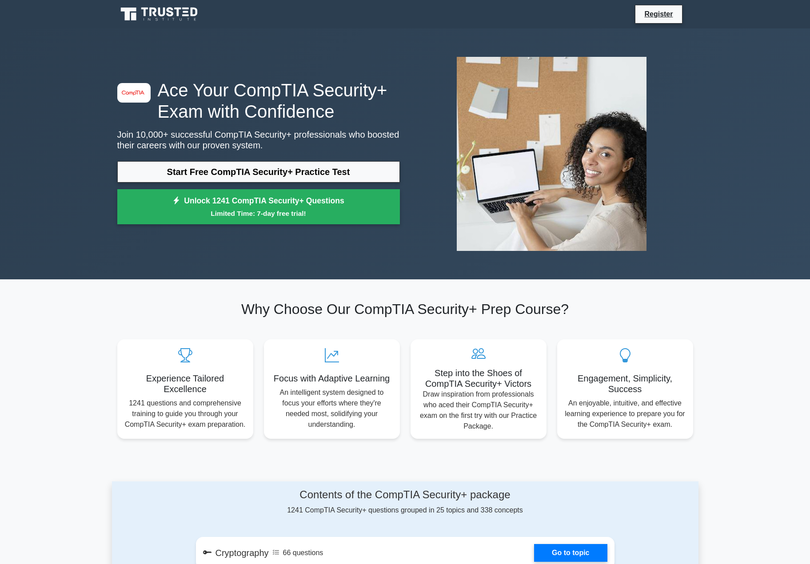 Image resolution: width=810 pixels, height=564 pixels. What do you see at coordinates (625, 414) in the screenshot?
I see `p: An enjoyable, intuitive, and effective learning experience to prepare you for the CompTIA Securit...` at bounding box center [625, 414].